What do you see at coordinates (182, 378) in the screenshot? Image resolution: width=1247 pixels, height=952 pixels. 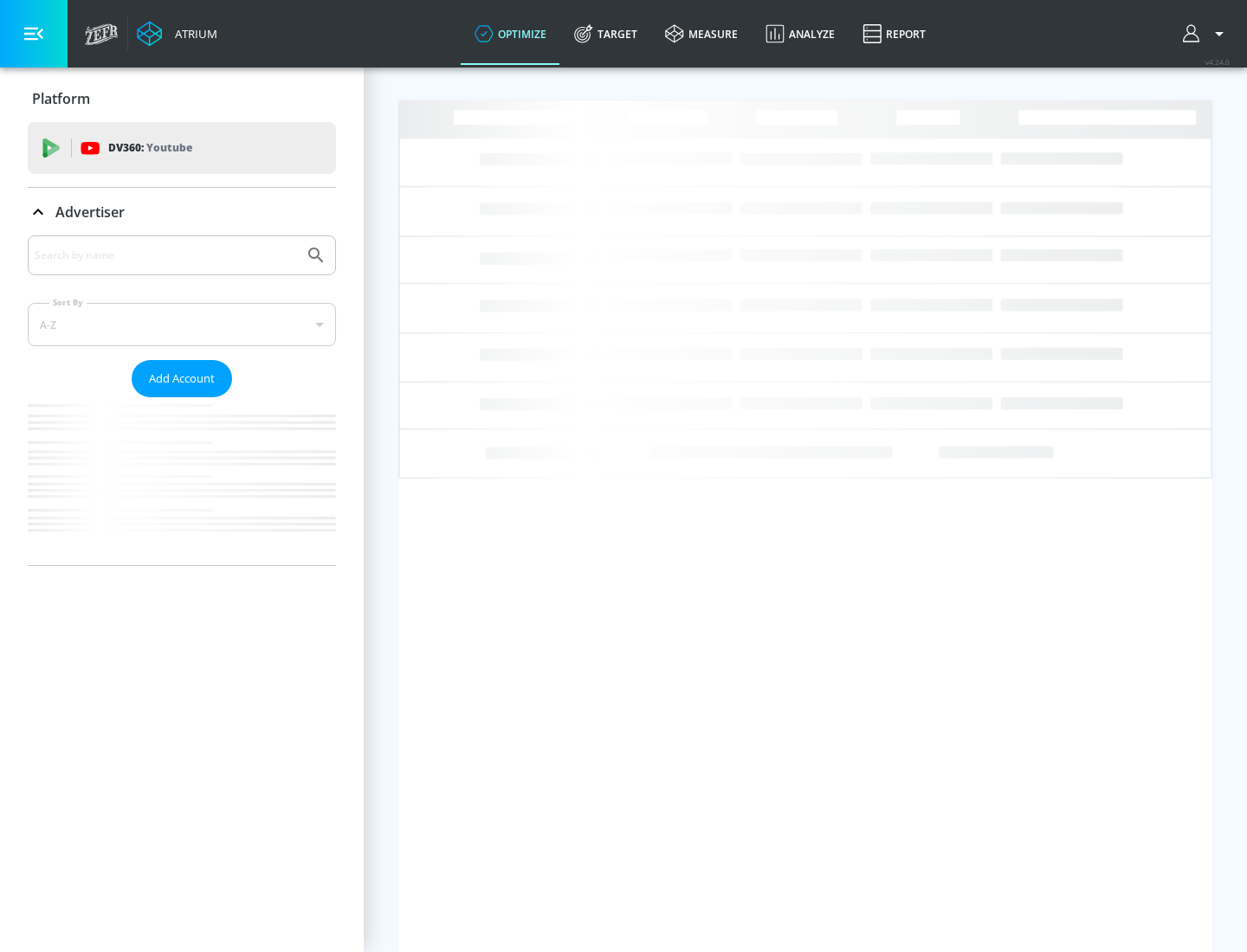 I see `button: Add Account` at bounding box center [182, 378].